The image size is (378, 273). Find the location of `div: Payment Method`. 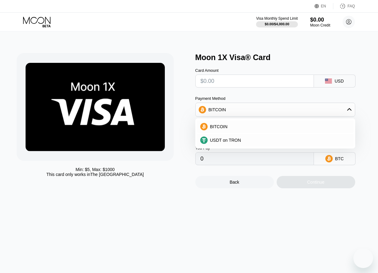

div: Payment Method is located at coordinates (275, 98).